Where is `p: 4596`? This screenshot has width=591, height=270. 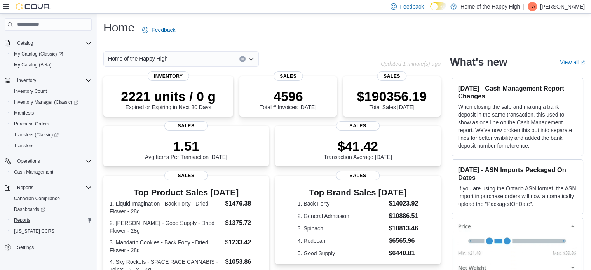
p: 4596 is located at coordinates (288, 96).